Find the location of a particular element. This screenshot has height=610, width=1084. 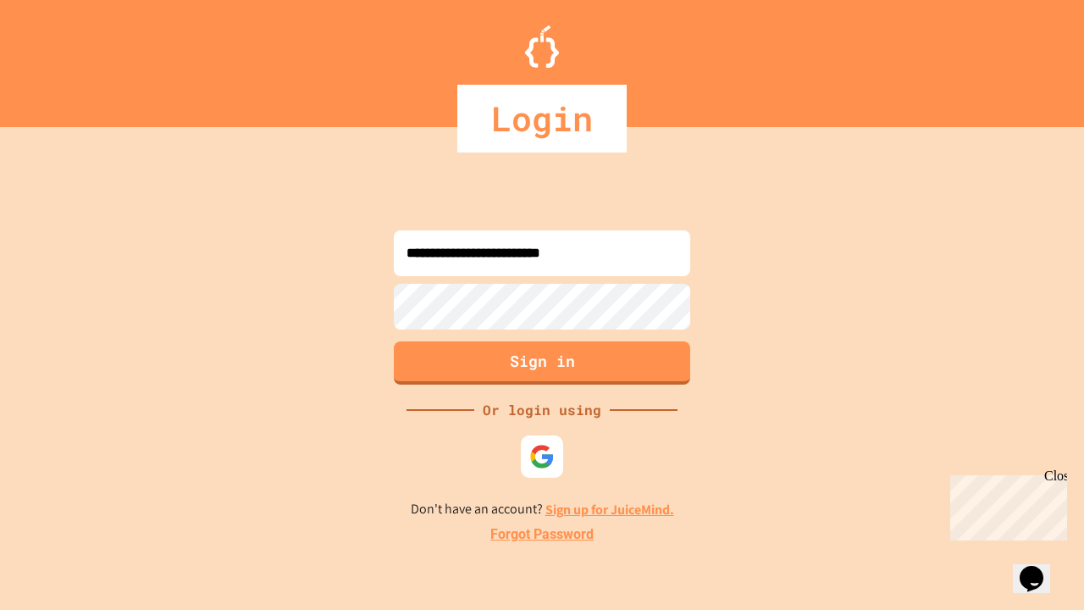

a: Forgot Password is located at coordinates (542, 534).